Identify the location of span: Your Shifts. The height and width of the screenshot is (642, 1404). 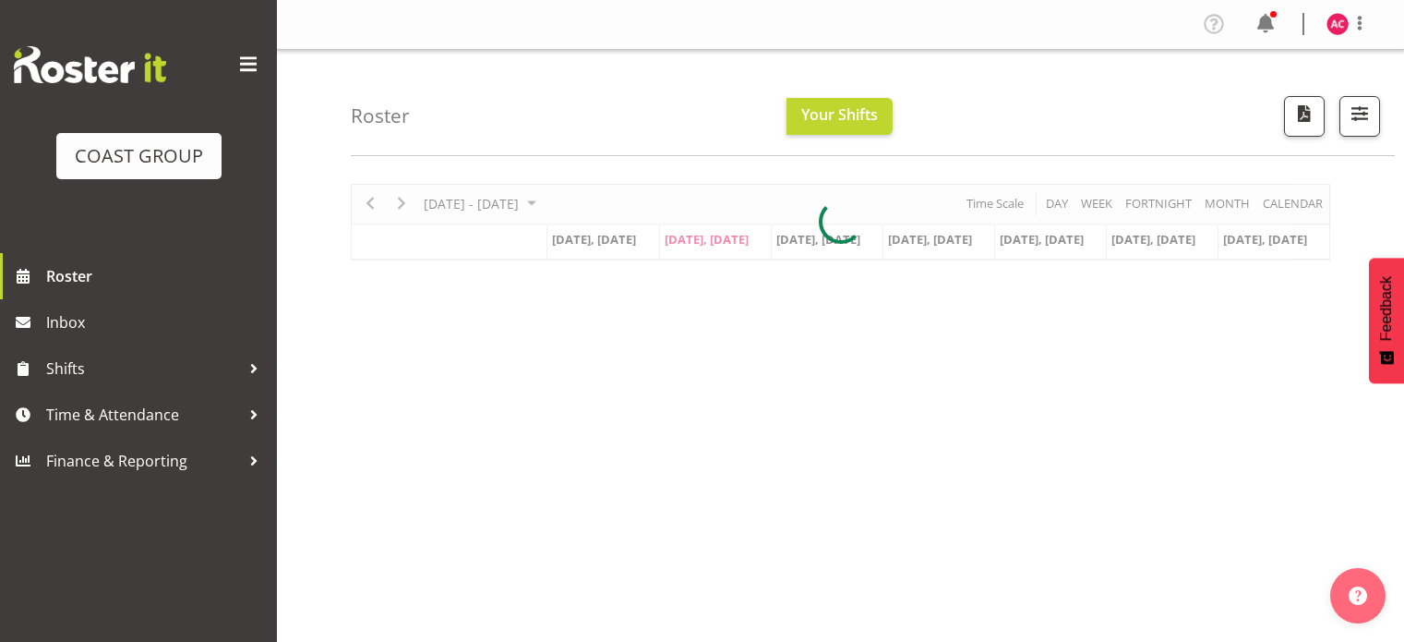
(839, 114).